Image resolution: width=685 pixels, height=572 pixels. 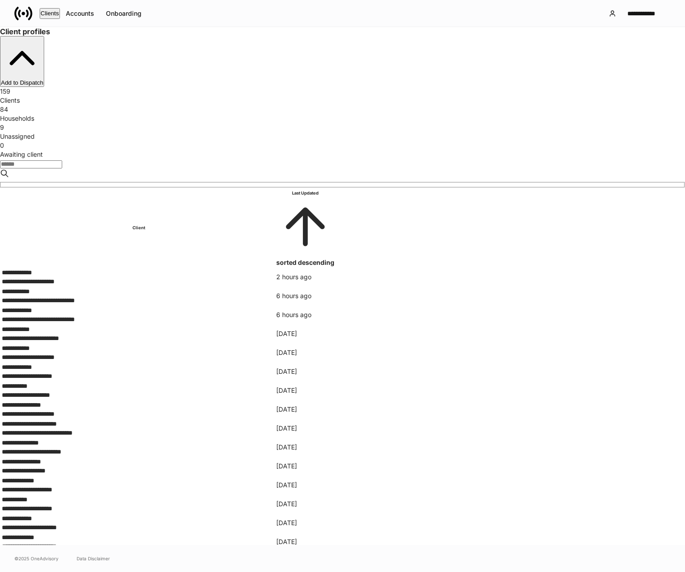 I want to click on div: Add to Dispatch, so click(x=22, y=82).